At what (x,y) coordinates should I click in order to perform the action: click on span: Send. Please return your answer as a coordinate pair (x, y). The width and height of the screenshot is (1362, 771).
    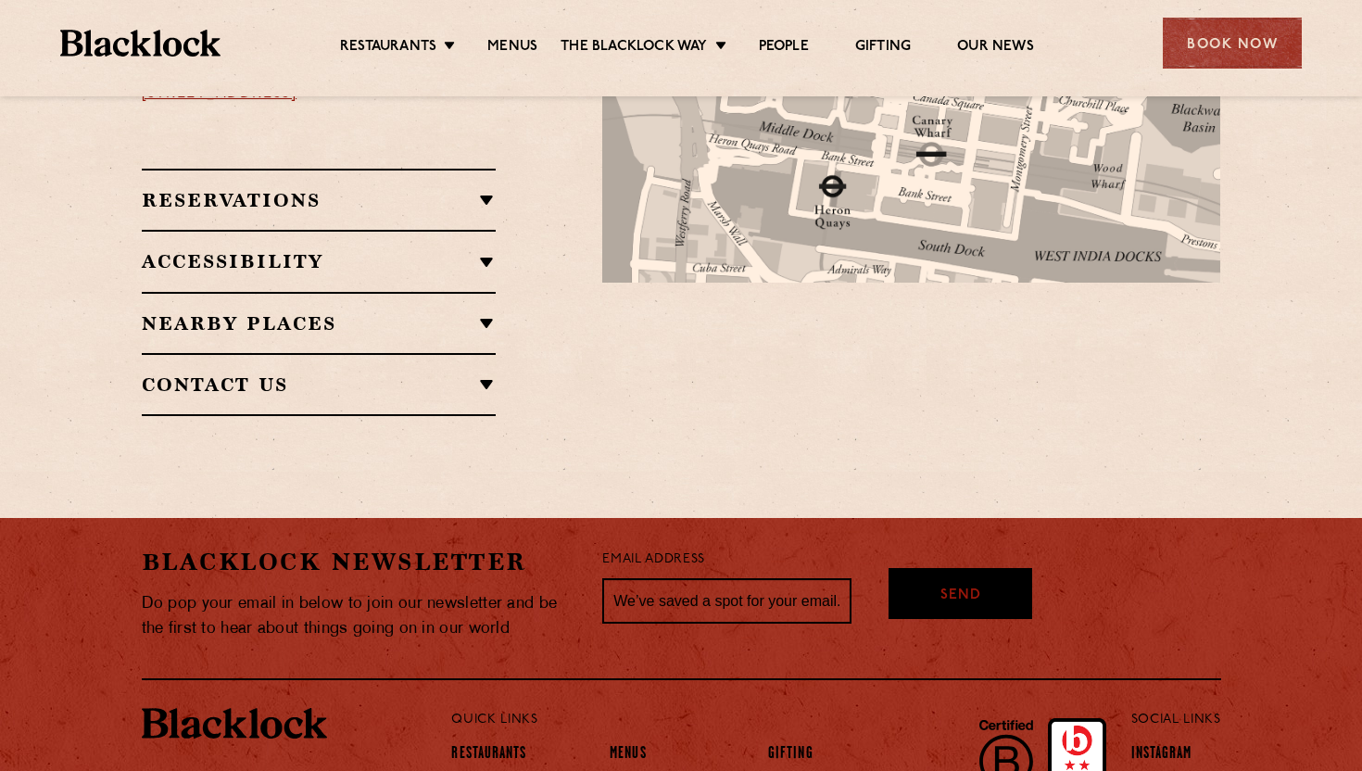
    Looking at the image, I should click on (961, 596).